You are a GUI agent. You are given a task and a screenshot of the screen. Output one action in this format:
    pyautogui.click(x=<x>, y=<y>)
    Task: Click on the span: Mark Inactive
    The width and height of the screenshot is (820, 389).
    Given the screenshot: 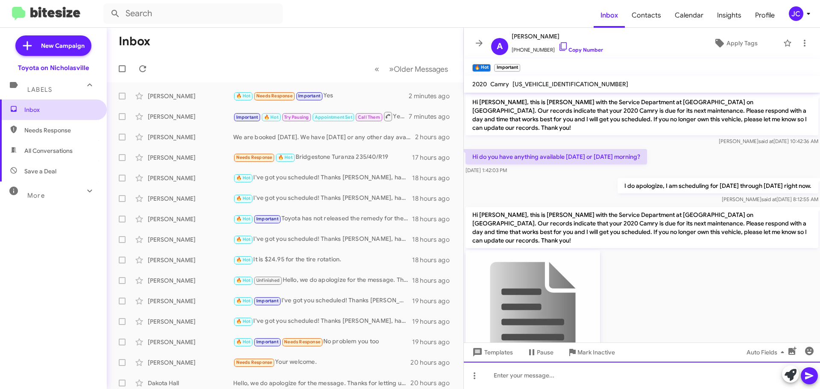 What is the action you would take?
    pyautogui.click(x=596, y=352)
    